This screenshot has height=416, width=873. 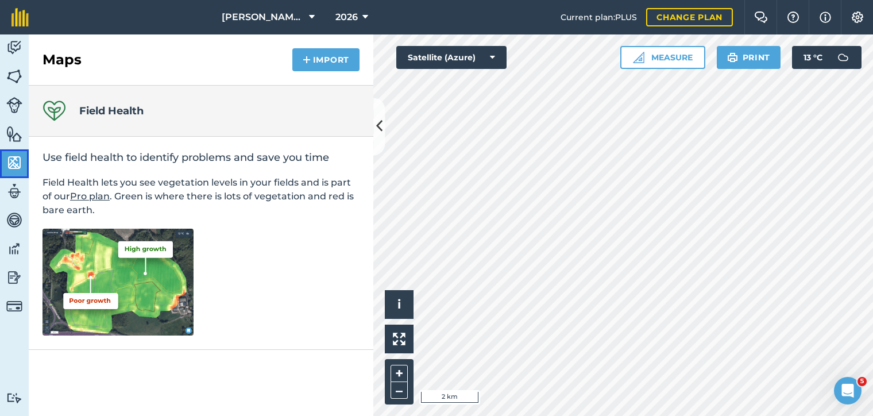 What do you see at coordinates (346, 17) in the screenshot?
I see `span: 2026` at bounding box center [346, 17].